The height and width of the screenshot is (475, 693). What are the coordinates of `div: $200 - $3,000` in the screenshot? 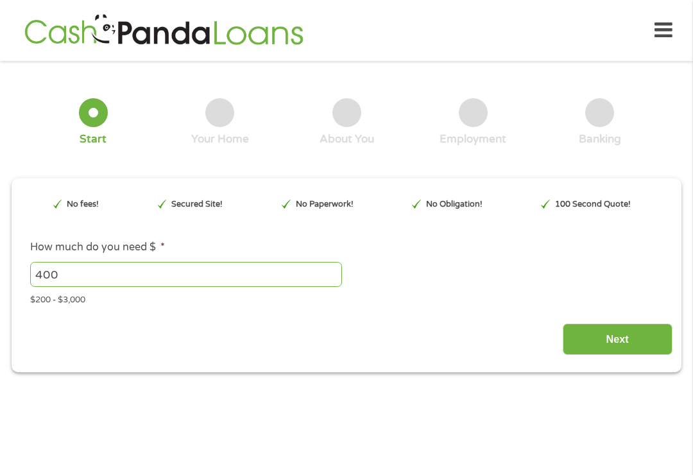 It's located at (346, 297).